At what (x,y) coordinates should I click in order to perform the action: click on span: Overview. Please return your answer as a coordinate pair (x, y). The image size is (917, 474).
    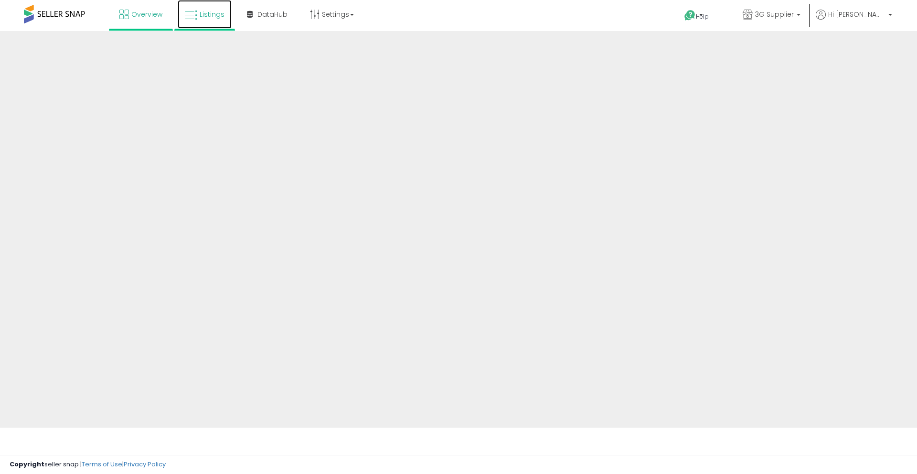
    Looking at the image, I should click on (147, 14).